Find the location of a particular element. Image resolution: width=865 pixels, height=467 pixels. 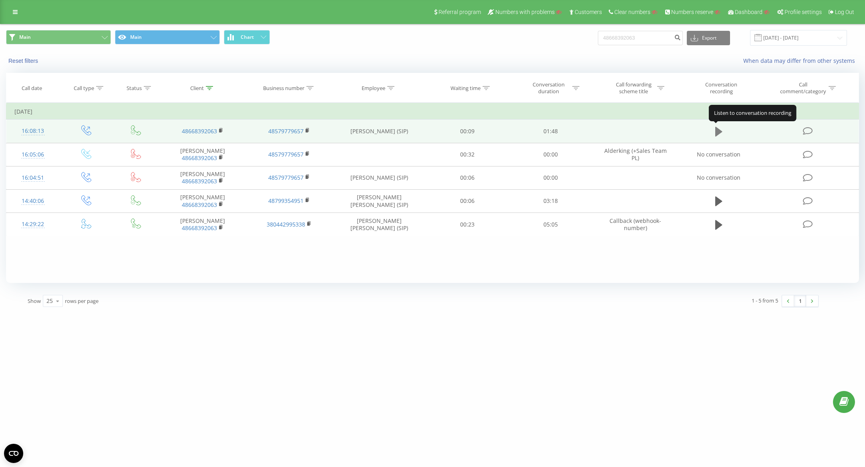

span: Main is located at coordinates (25, 37).